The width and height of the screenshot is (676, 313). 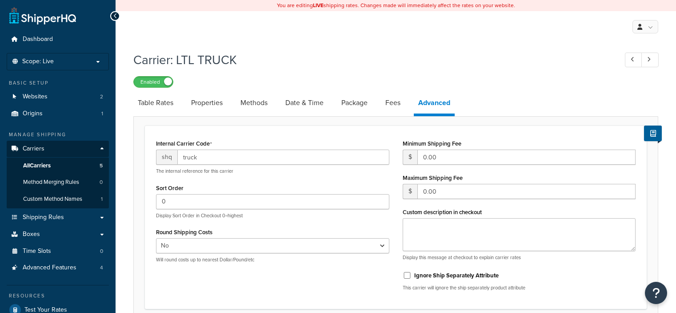 What do you see at coordinates (58, 113) in the screenshot?
I see `li: Origins` at bounding box center [58, 113].